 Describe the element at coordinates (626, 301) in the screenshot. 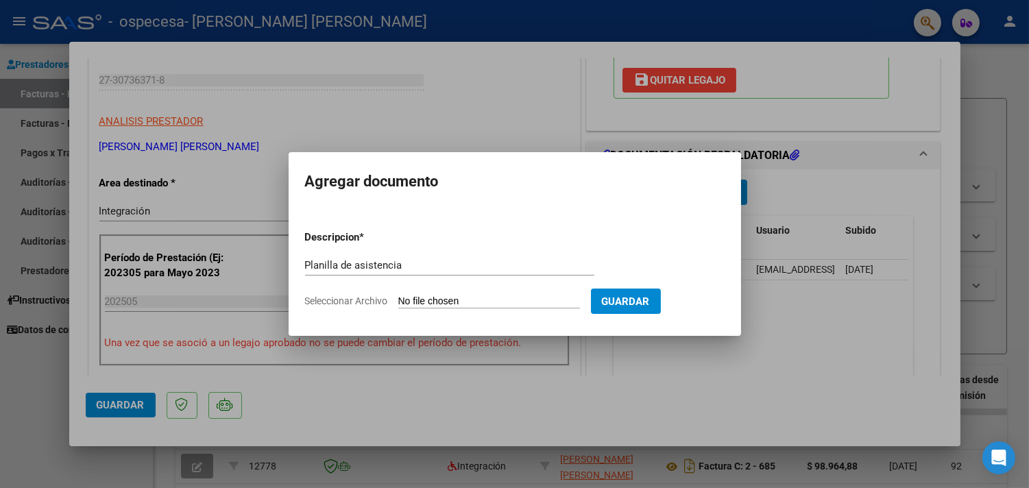

I see `button: Guardar` at that location.